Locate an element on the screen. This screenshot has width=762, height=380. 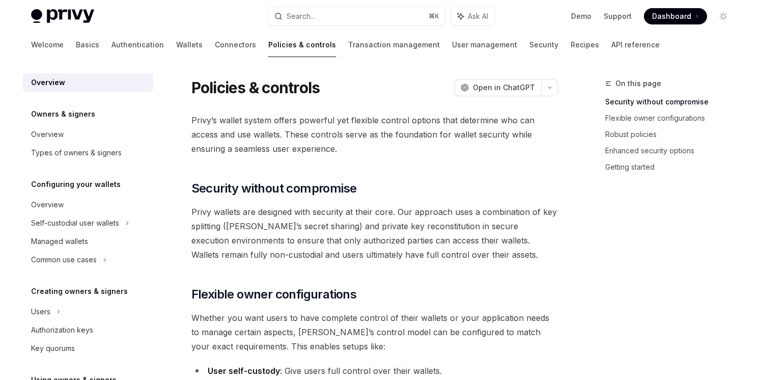
a: Demo is located at coordinates (581, 16).